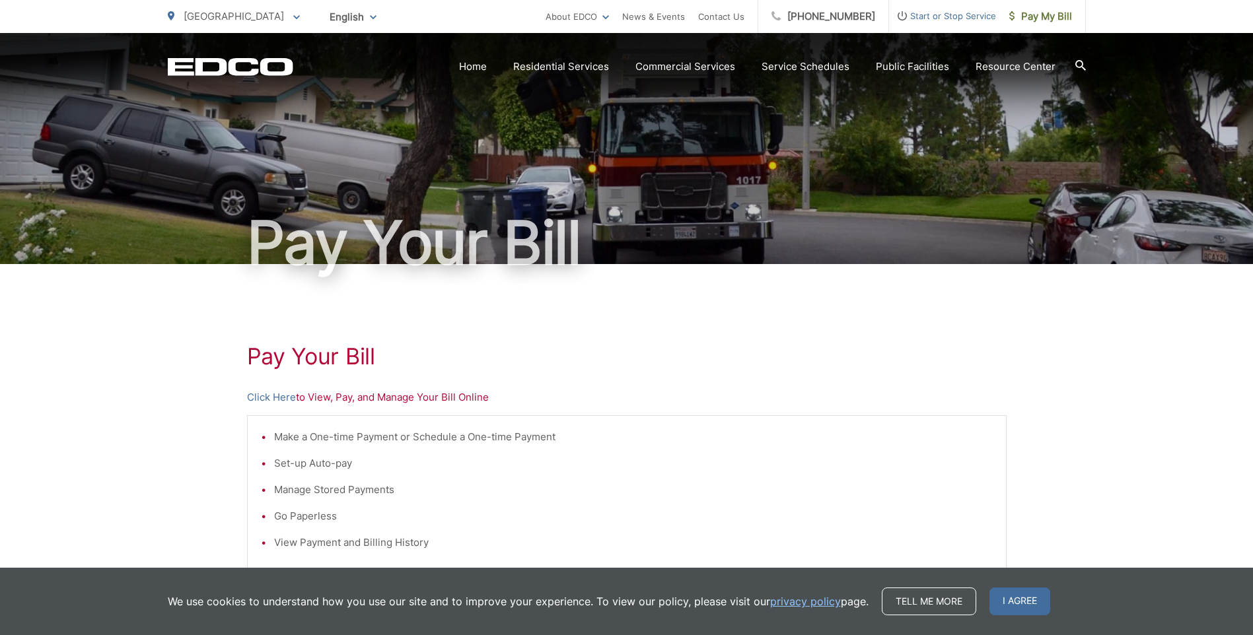 The image size is (1253, 635). What do you see at coordinates (627, 398) in the screenshot?
I see `p: to View, Pay, and Manage Your Bill Online` at bounding box center [627, 398].